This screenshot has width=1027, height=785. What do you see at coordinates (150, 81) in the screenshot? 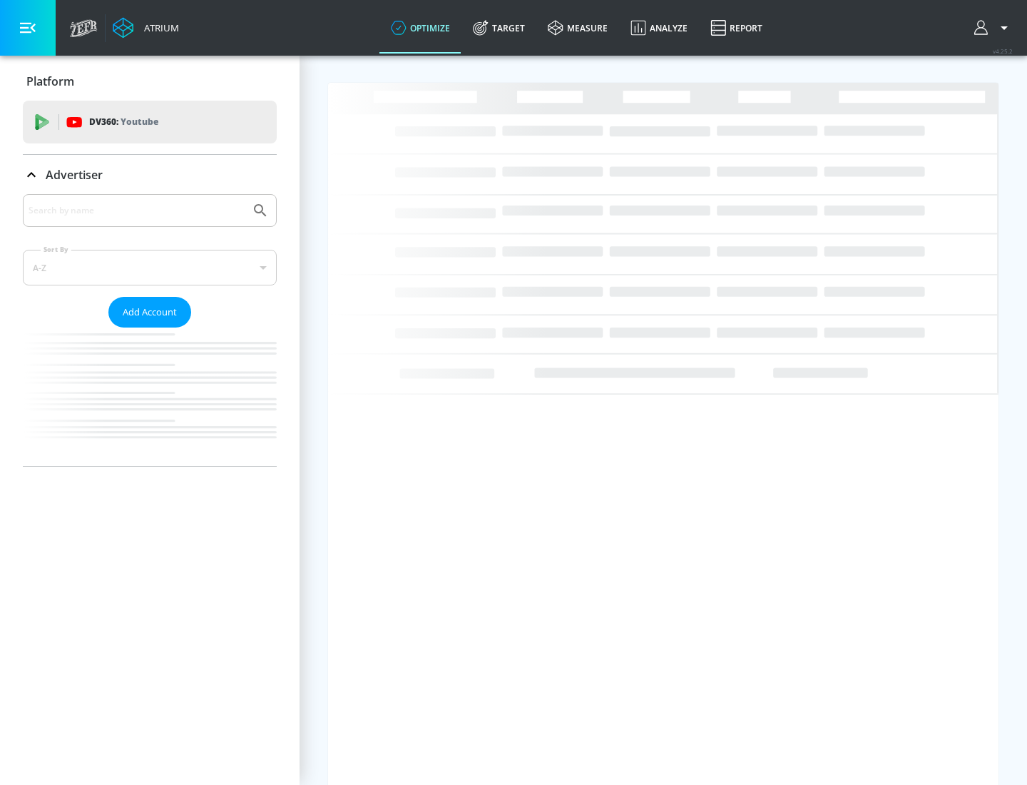
I see `div: Platform` at bounding box center [150, 81].